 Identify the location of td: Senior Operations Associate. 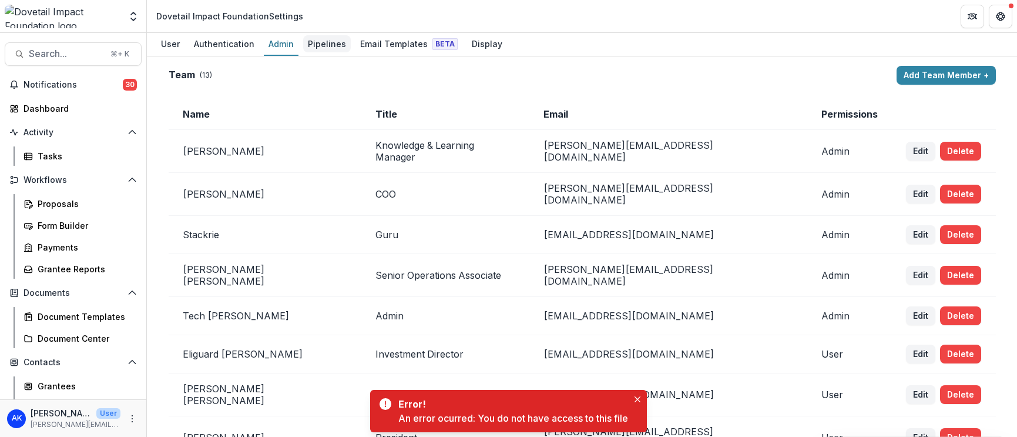
(445, 275).